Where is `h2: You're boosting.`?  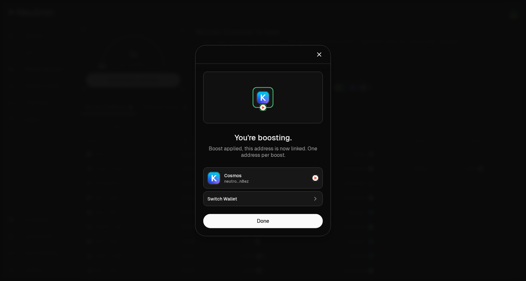 h2: You're boosting. is located at coordinates (263, 137).